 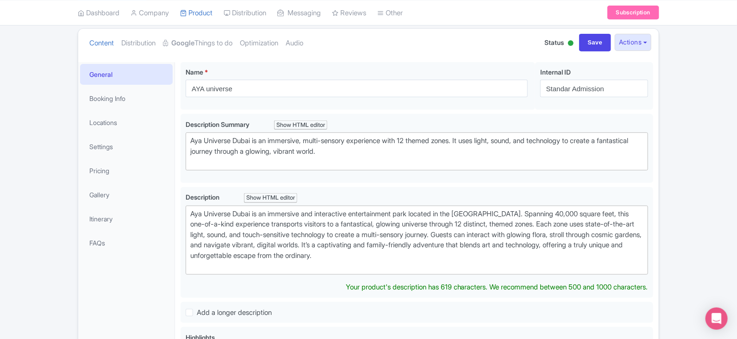 What do you see at coordinates (234, 312) in the screenshot?
I see `span: Add a longer description` at bounding box center [234, 312].